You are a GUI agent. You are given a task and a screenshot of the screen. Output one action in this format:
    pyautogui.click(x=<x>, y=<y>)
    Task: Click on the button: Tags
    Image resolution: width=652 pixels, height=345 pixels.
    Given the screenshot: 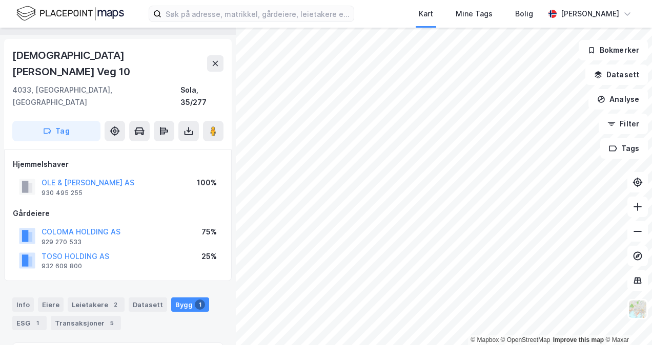 What is the action you would take?
    pyautogui.click(x=624, y=149)
    